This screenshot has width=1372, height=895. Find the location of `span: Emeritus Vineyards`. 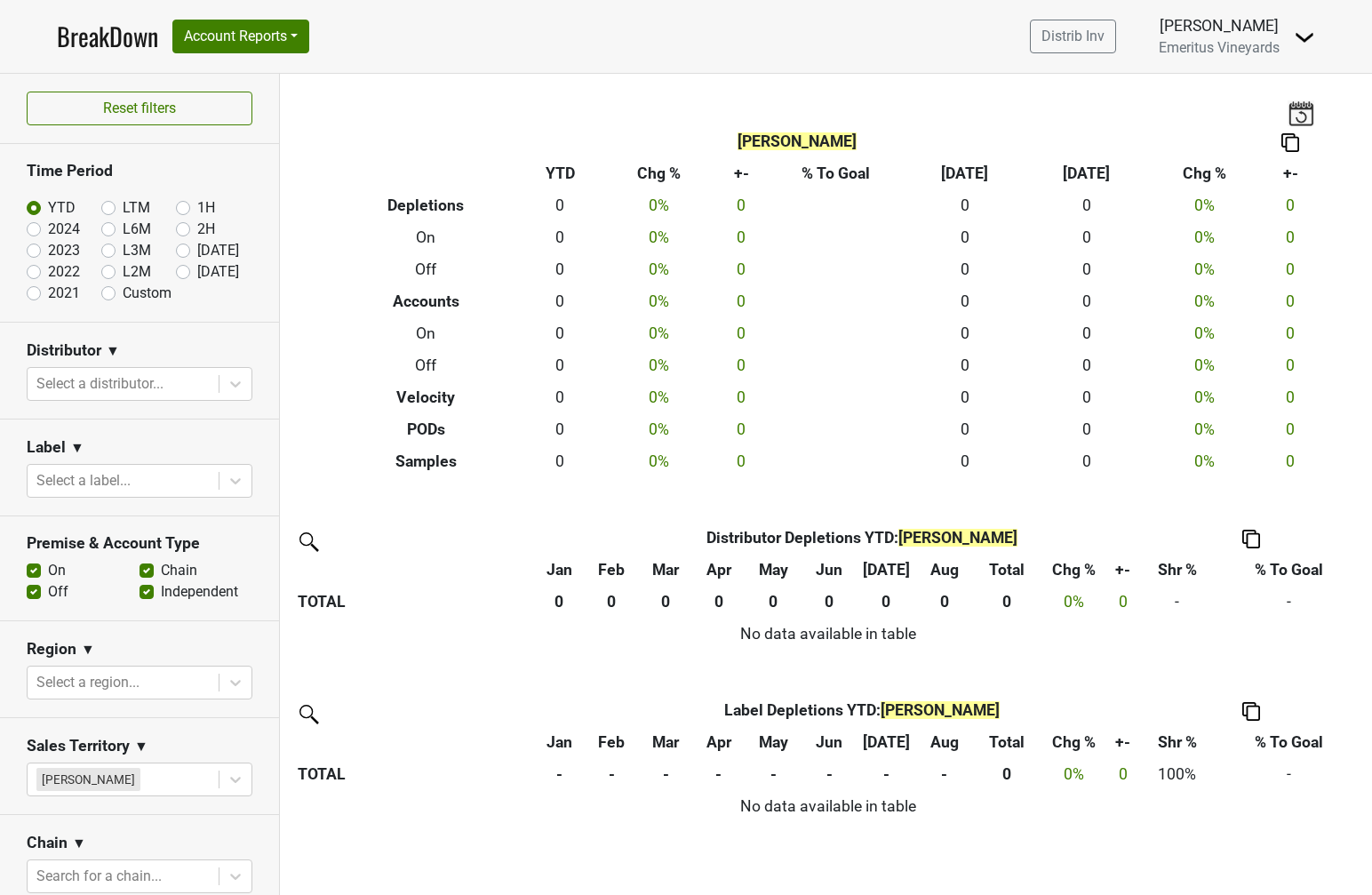

span: Emeritus Vineyards is located at coordinates (1219, 47).